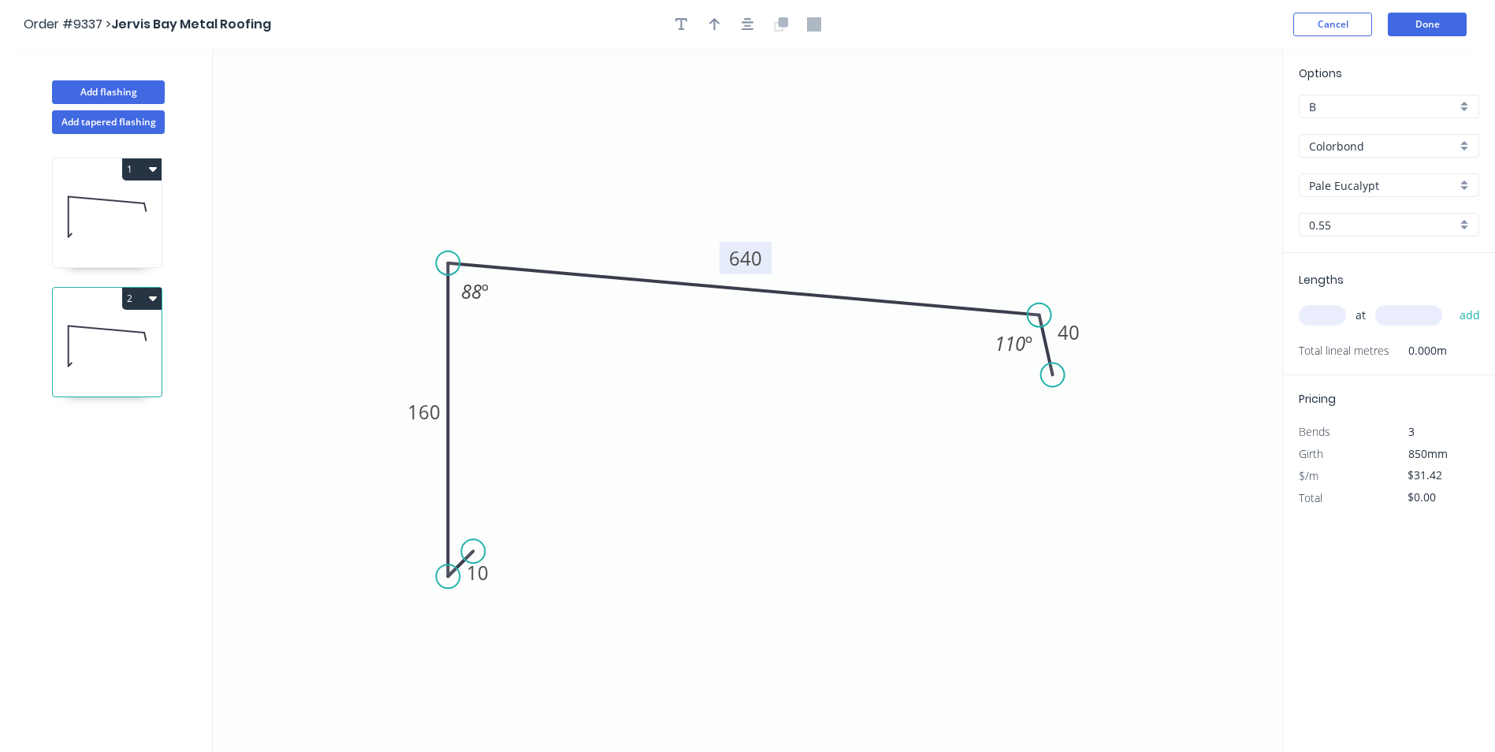 The height and width of the screenshot is (752, 1495). What do you see at coordinates (1069, 332) in the screenshot?
I see `tspan: 40` at bounding box center [1069, 332].